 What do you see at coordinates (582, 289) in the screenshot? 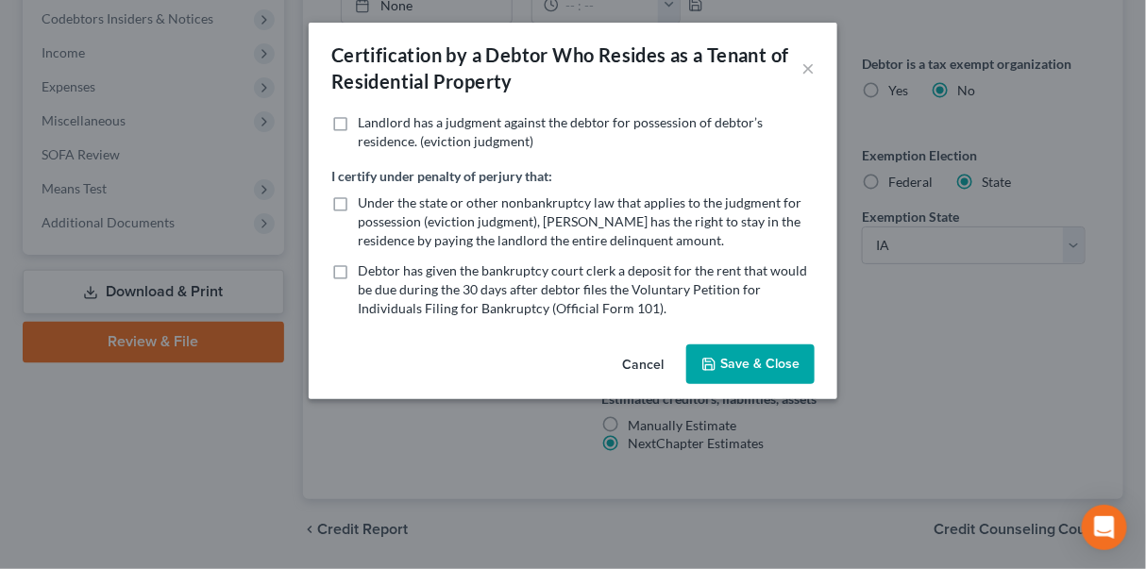
I see `span: Debtor has given the bankruptcy court clerk a deposit for the rent that would be due during the 3...` at bounding box center [582, 289].